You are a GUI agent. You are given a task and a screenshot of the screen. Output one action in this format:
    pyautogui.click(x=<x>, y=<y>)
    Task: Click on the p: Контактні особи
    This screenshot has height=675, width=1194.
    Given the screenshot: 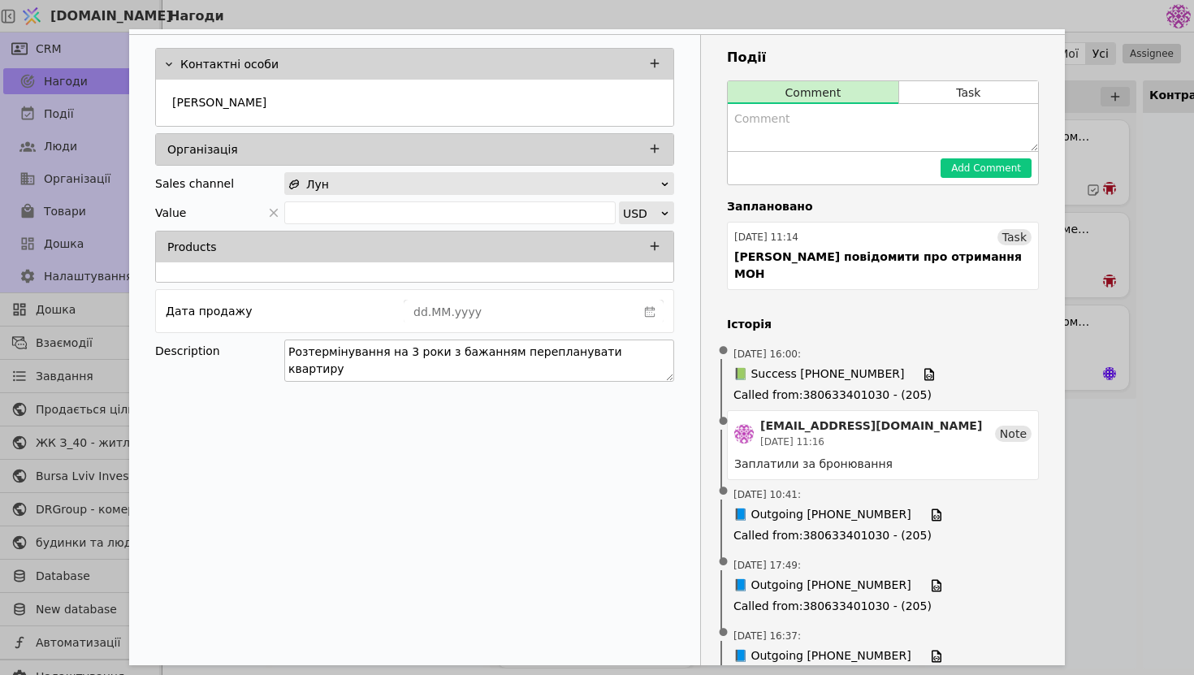 What is the action you would take?
    pyautogui.click(x=229, y=64)
    